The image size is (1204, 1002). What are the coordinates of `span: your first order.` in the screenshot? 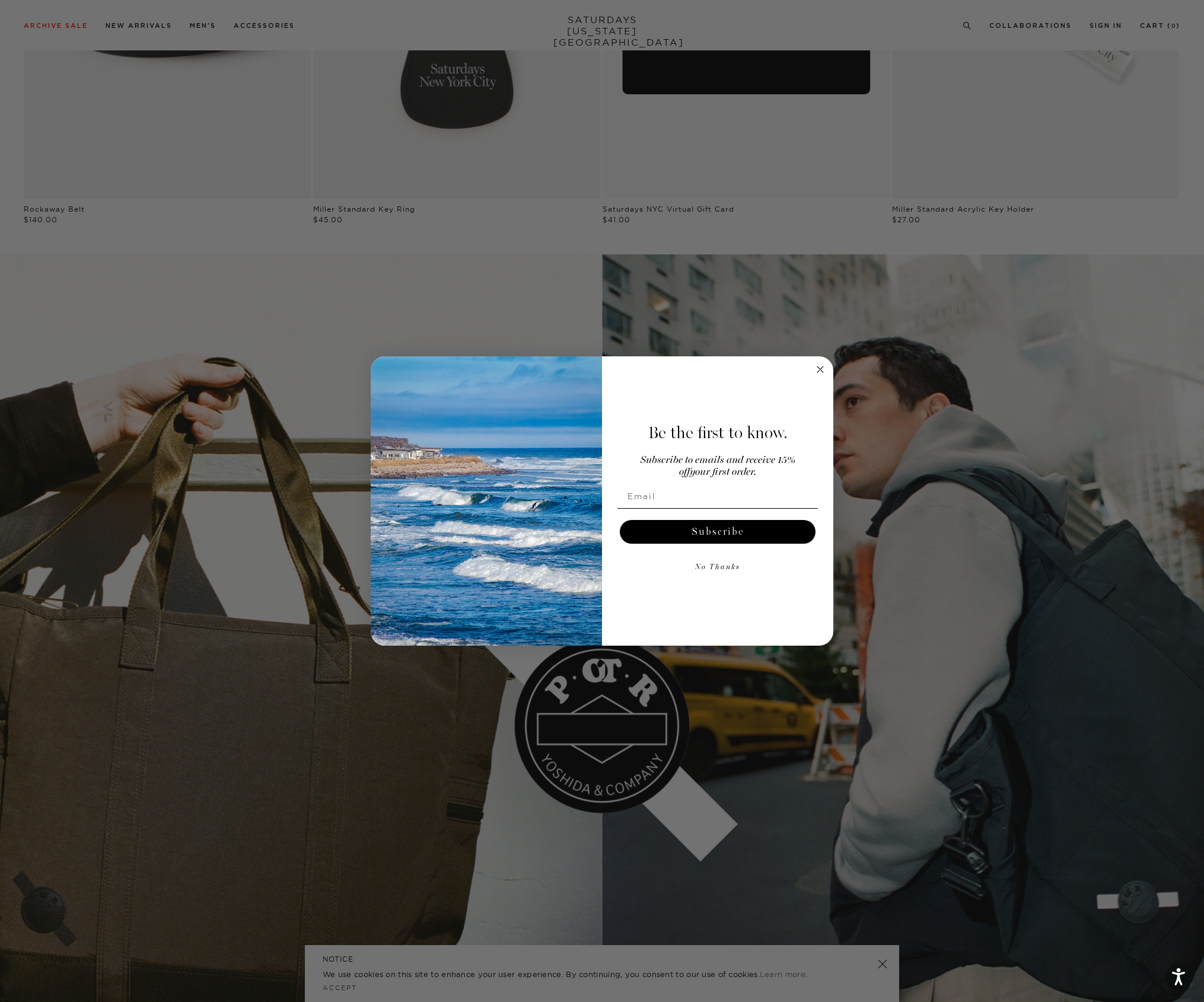 It's located at (723, 472).